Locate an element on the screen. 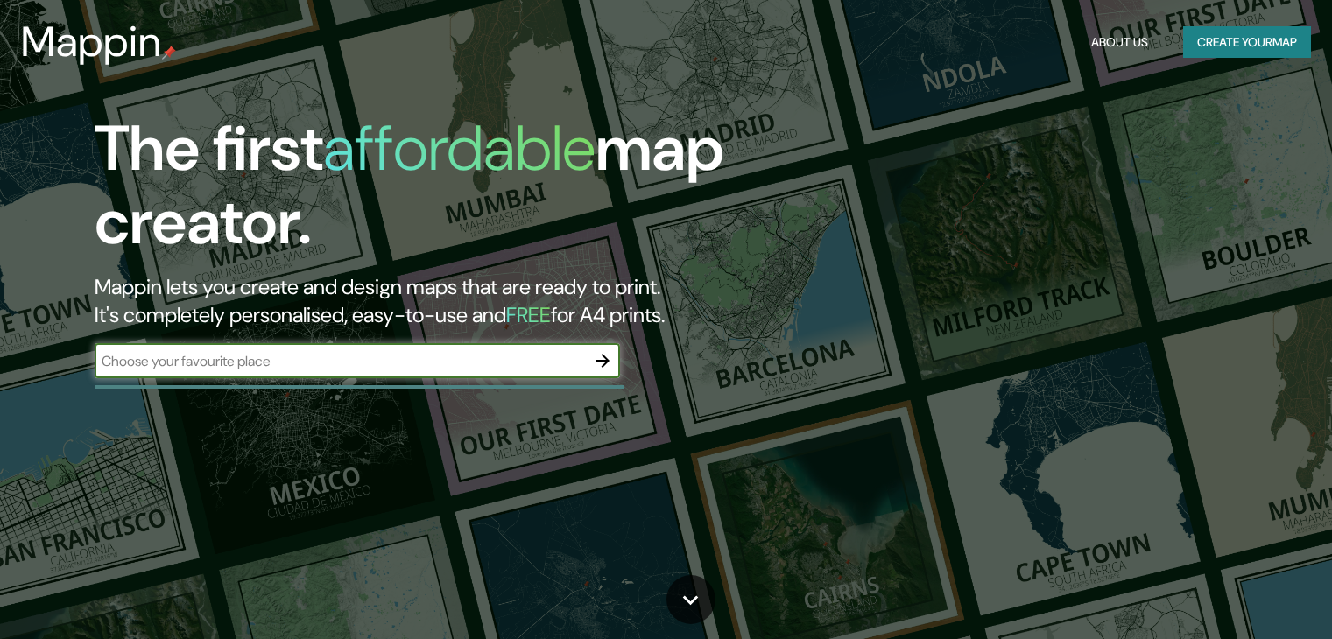  h3: Mappin is located at coordinates (91, 42).